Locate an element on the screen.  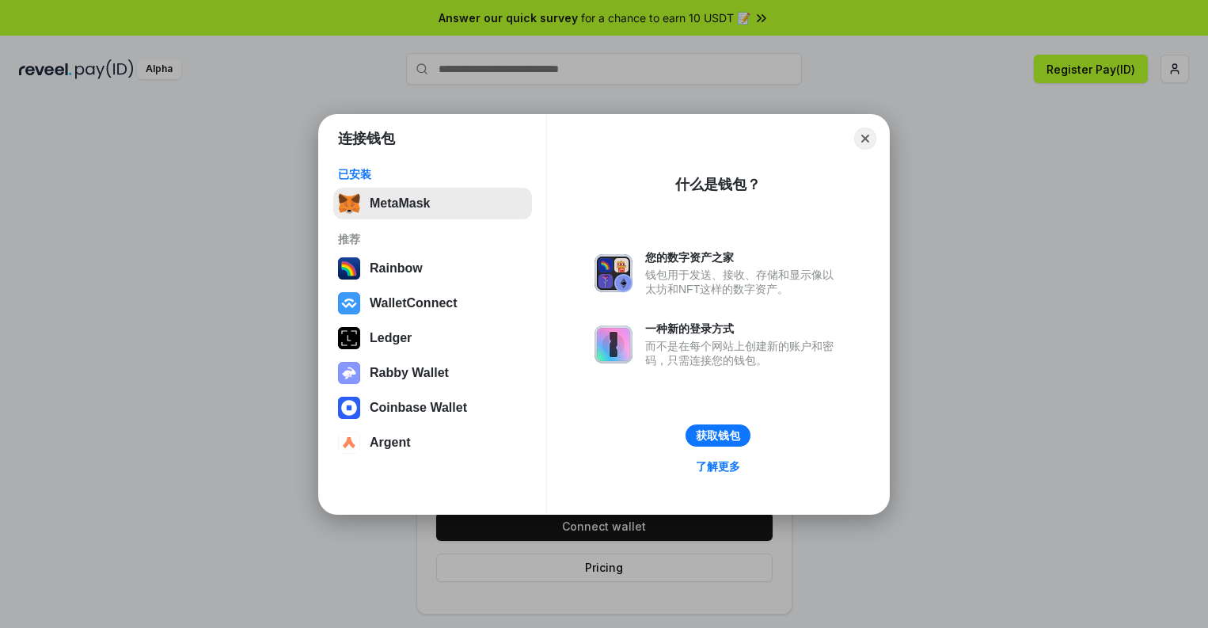
div: 已安装 is located at coordinates (432, 174).